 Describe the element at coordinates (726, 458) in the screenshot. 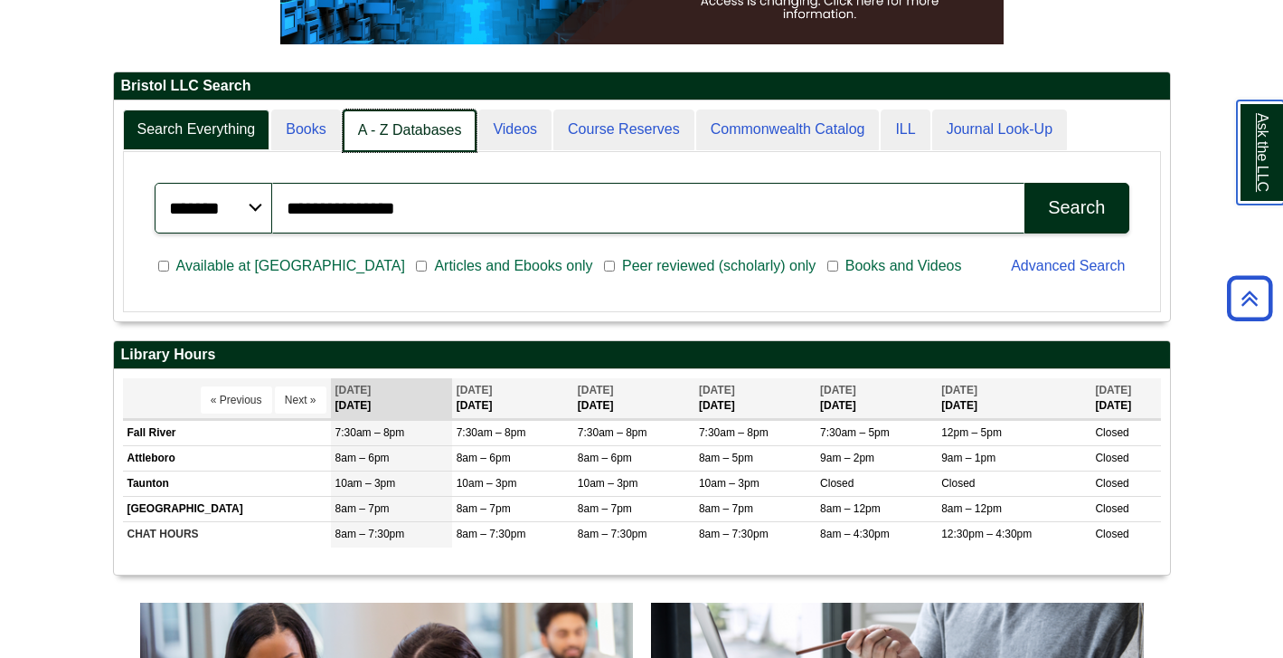

I see `span: 8am – 5pm` at that location.